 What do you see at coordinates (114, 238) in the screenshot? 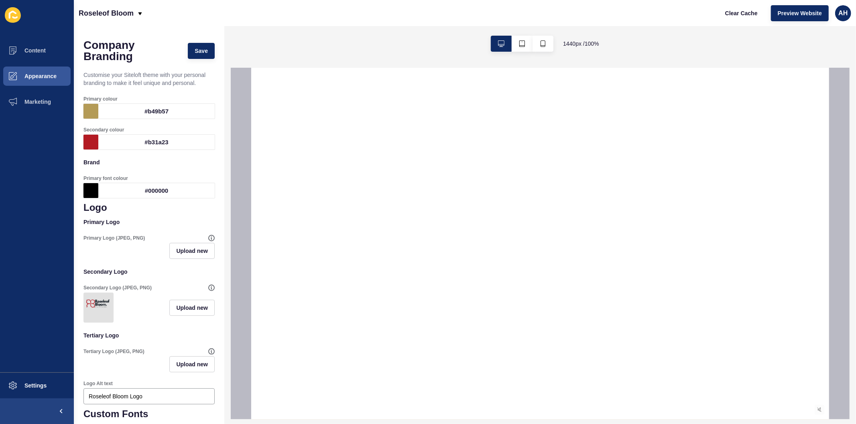
I see `label: Primary Logo (JPEG, PNG)` at bounding box center [114, 238].